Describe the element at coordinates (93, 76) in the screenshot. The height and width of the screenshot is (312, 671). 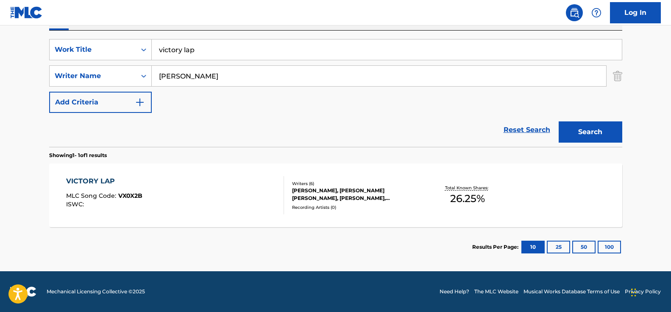
I see `div: Writer Name` at that location.